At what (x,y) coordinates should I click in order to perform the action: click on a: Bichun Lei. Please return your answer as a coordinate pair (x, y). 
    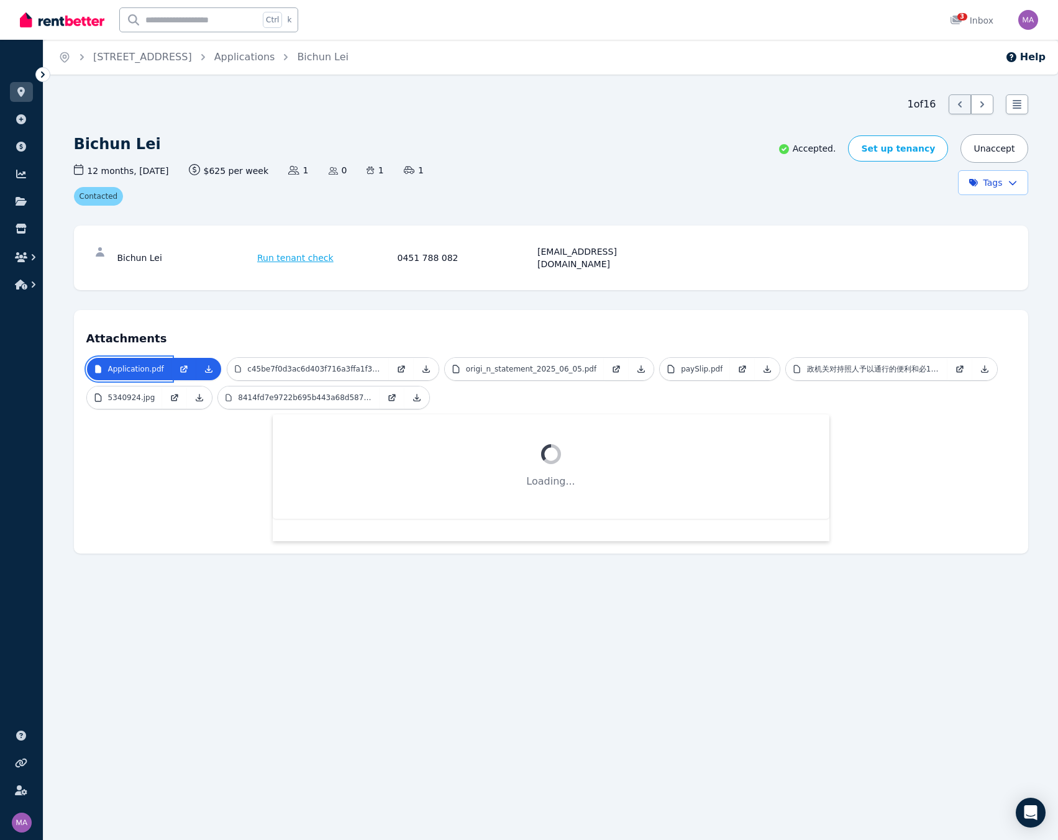
    Looking at the image, I should click on (322, 57).